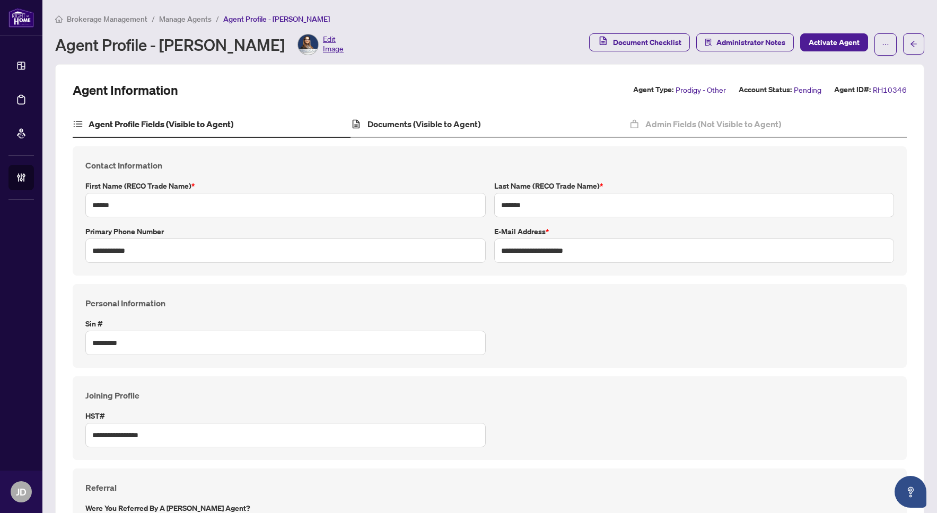  What do you see at coordinates (694, 186) in the screenshot?
I see `label: Last Name (RECO Trade Name)` at bounding box center [694, 186].